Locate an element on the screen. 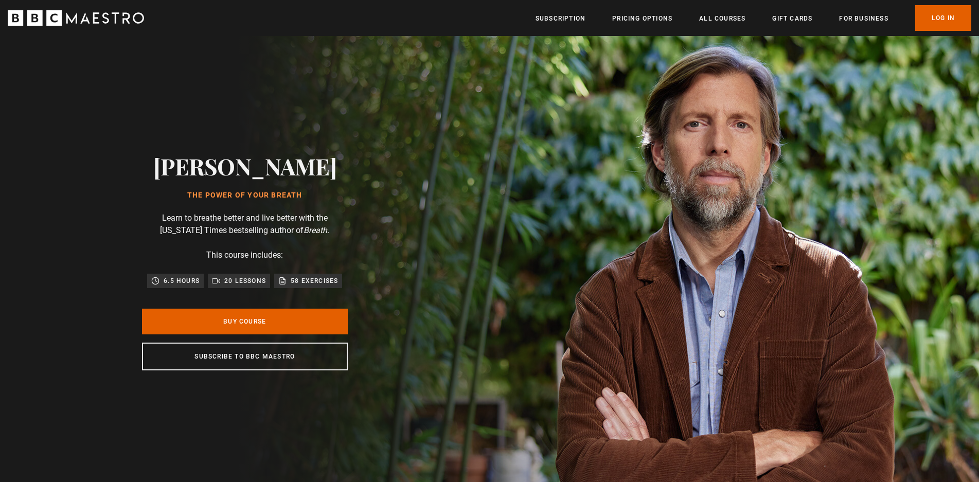 Image resolution: width=979 pixels, height=482 pixels. i: Breath is located at coordinates (315, 230).